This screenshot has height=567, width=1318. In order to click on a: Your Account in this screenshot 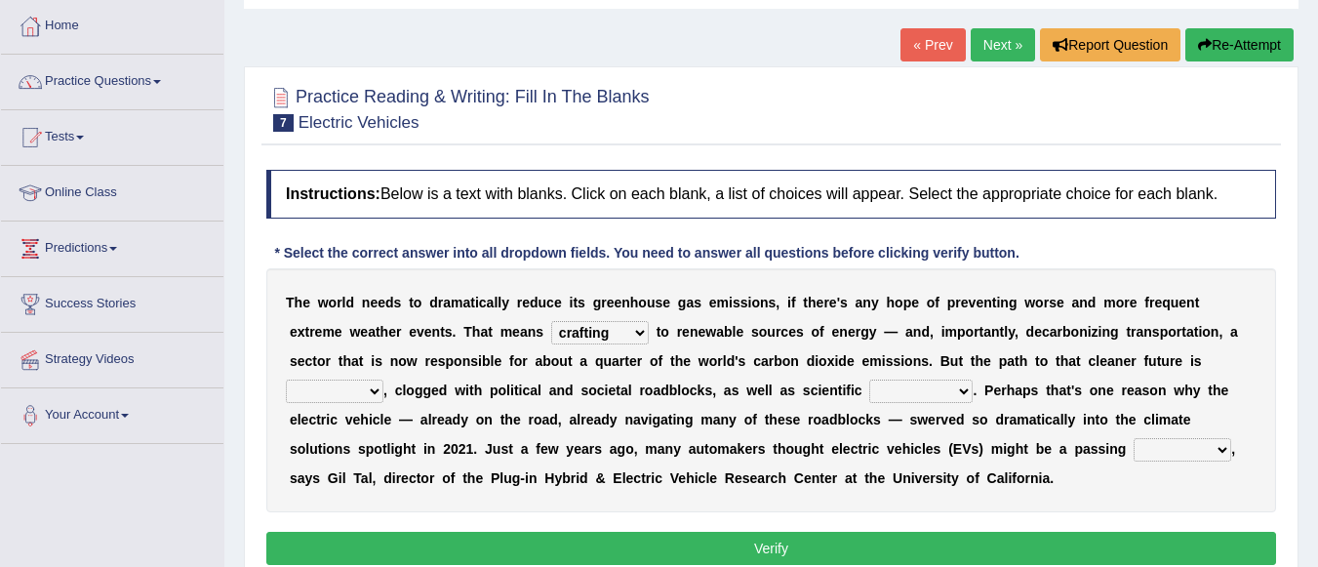, I will do `click(112, 413)`.